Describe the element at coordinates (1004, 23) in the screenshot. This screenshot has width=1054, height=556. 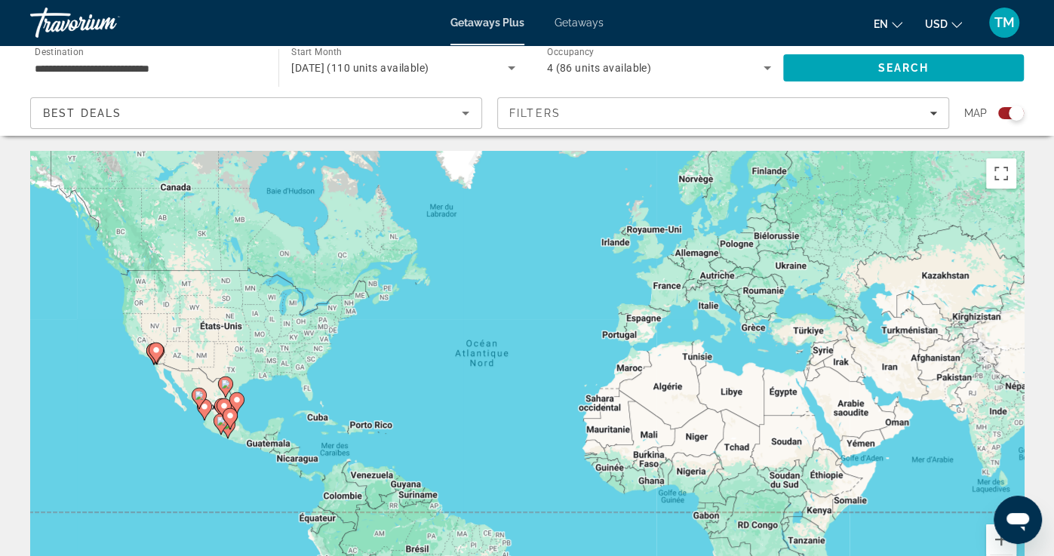
I see `span: TM` at that location.